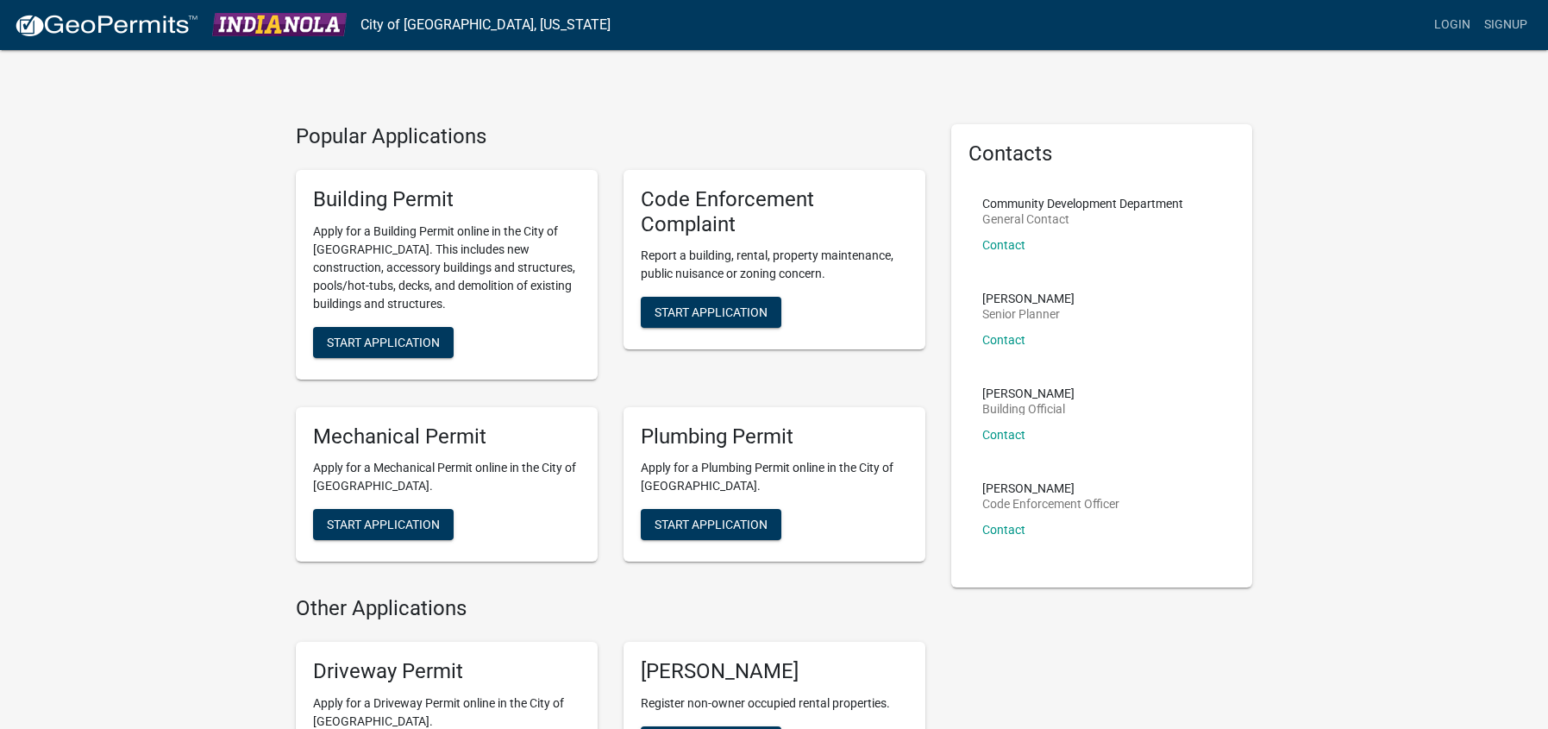  What do you see at coordinates (1083, 219) in the screenshot?
I see `p: General Contact` at bounding box center [1083, 219].